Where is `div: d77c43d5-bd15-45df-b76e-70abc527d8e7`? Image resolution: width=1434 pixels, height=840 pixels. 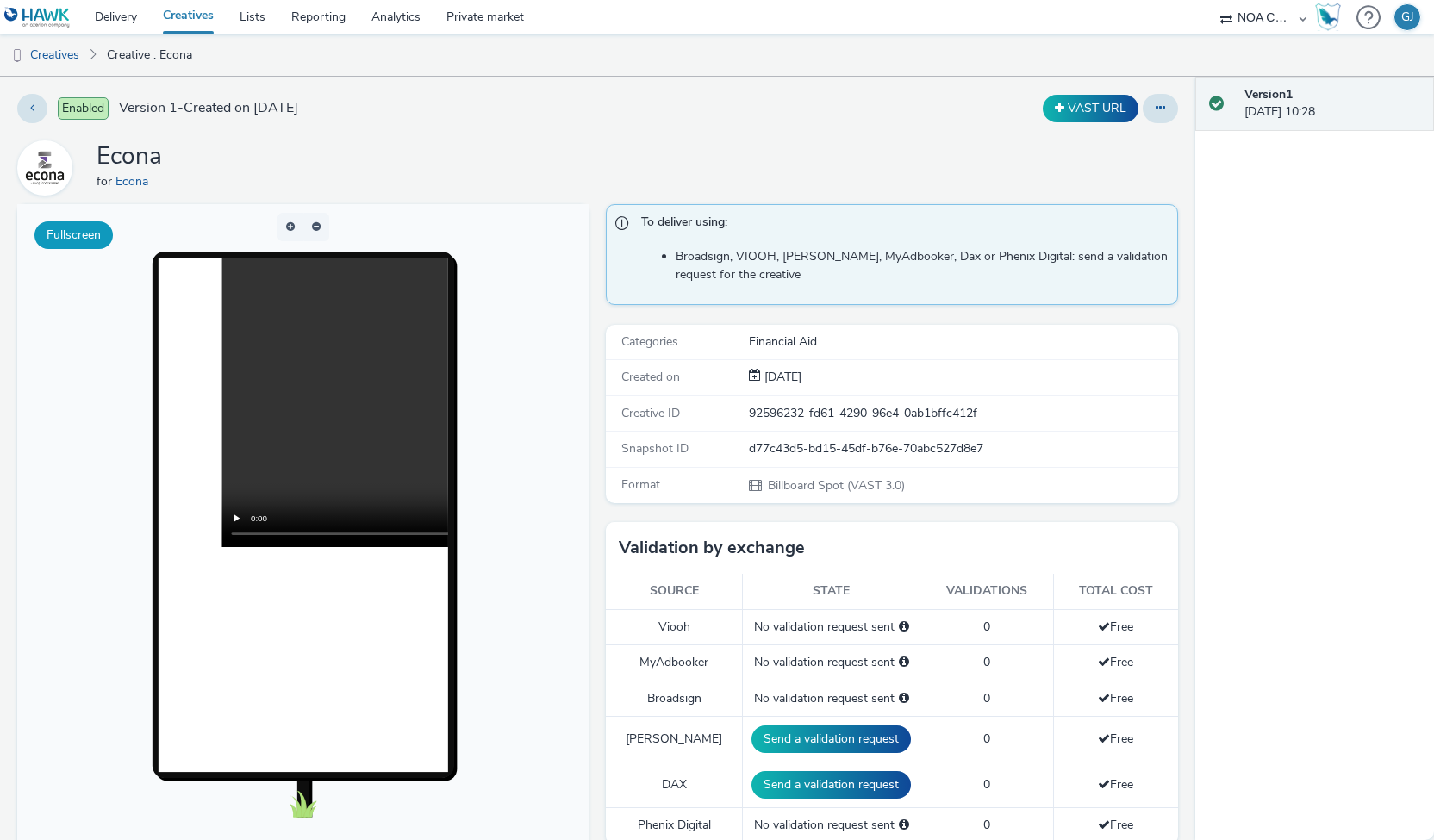
div: d77c43d5-bd15-45df-b76e-70abc527d8e7 is located at coordinates (963, 449).